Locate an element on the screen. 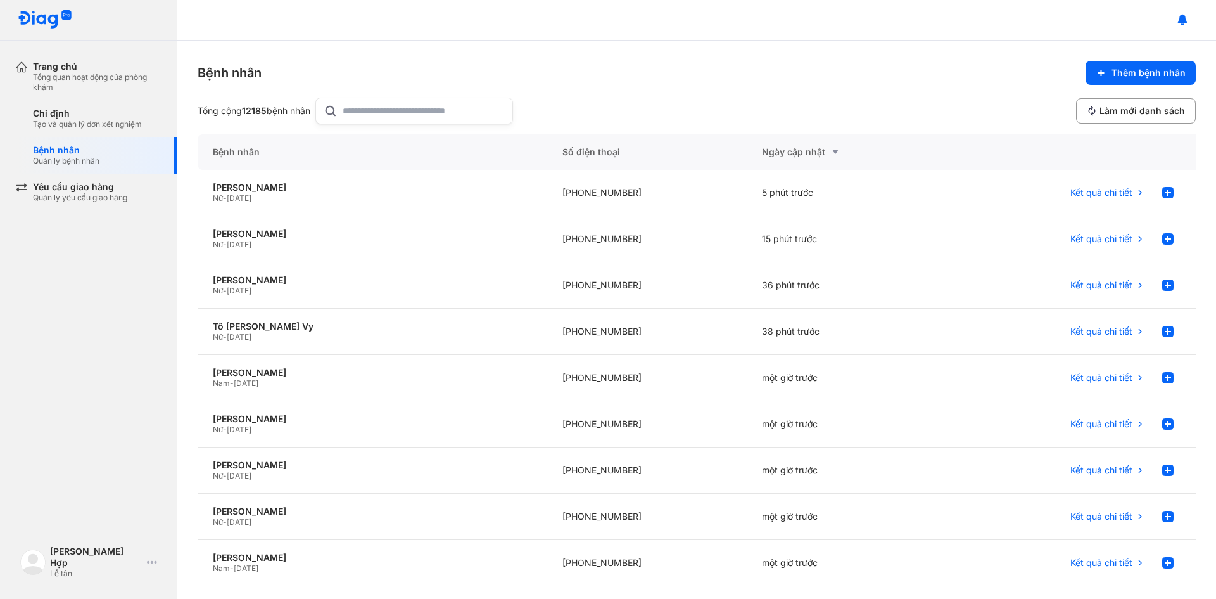 The width and height of the screenshot is (1216, 599). button: Thêm bệnh nhân is located at coordinates (1141, 73).